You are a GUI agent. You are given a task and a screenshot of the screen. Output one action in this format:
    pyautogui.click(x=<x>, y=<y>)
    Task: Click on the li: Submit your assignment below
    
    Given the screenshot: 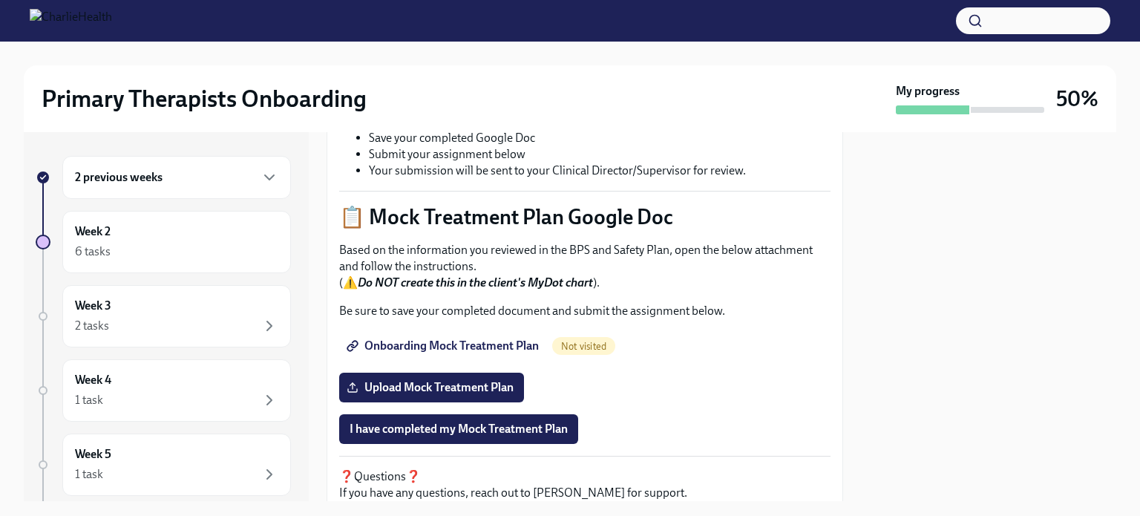 What is the action you would take?
    pyautogui.click(x=600, y=154)
    